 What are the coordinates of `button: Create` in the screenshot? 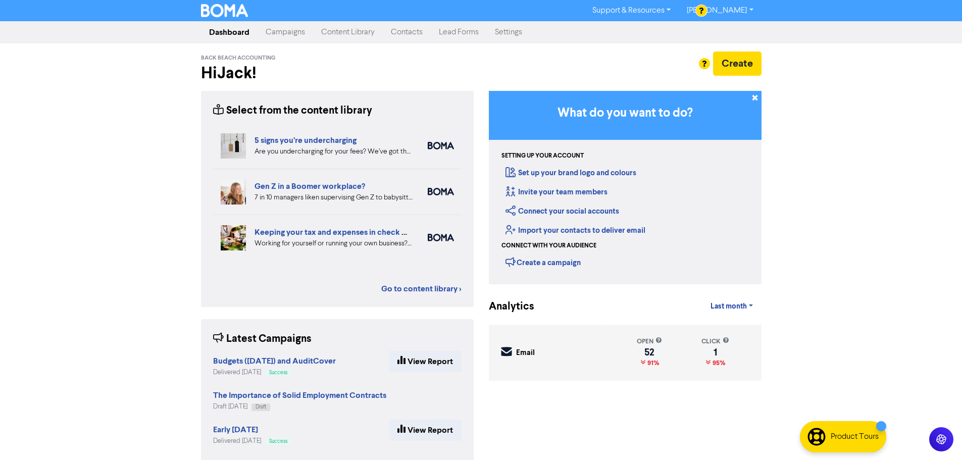 It's located at (737, 64).